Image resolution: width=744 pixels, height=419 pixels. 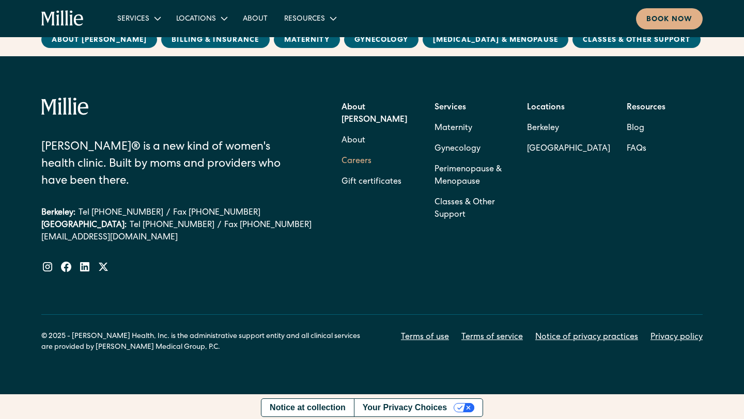 What do you see at coordinates (635, 129) in the screenshot?
I see `a: Blog` at bounding box center [635, 129].